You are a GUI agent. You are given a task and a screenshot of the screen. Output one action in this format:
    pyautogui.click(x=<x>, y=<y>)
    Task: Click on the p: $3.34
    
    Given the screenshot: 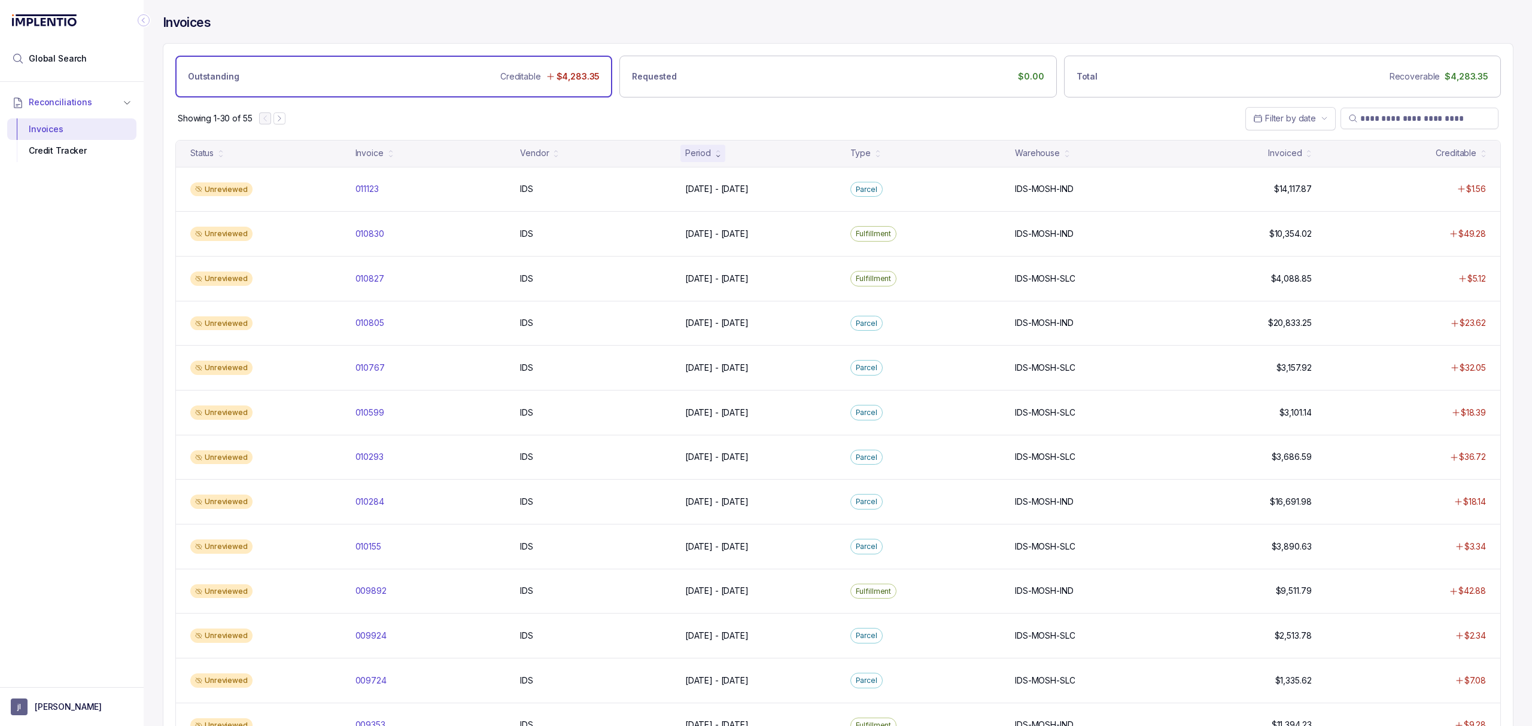 What is the action you would take?
    pyautogui.click(x=1475, y=547)
    